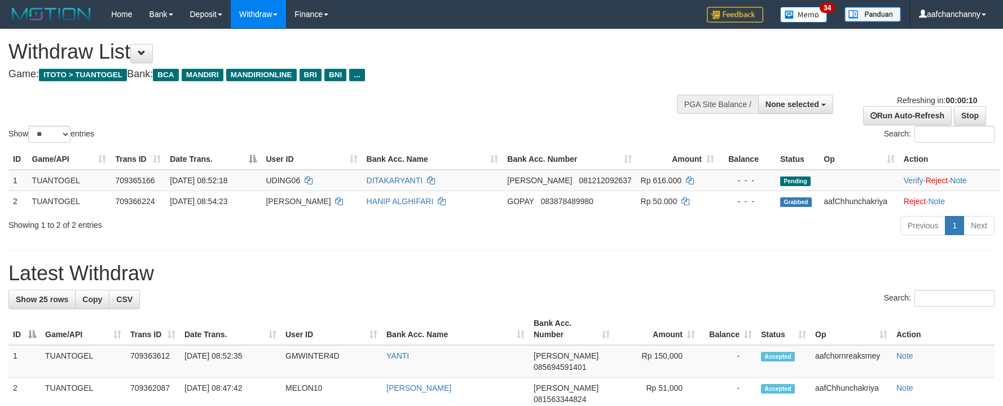 The width and height of the screenshot is (1003, 406). What do you see at coordinates (165, 75) in the screenshot?
I see `span: BCA` at bounding box center [165, 75].